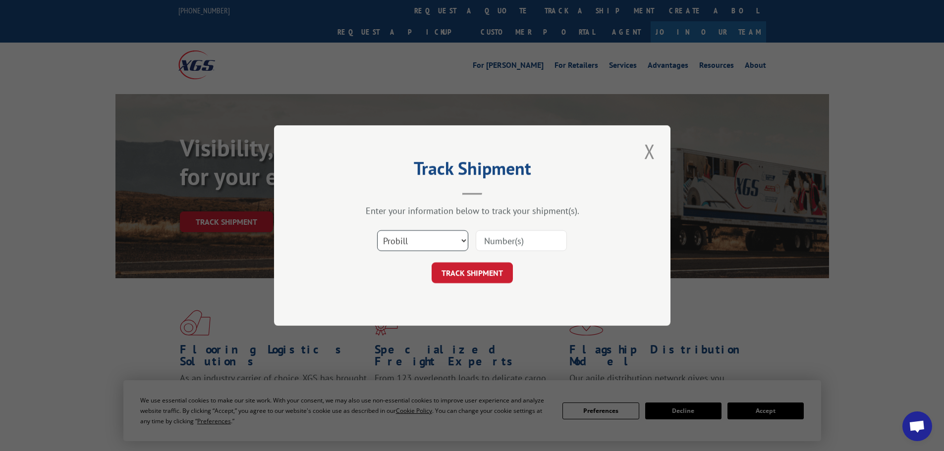 This screenshot has width=944, height=451. Describe the element at coordinates (472, 211) in the screenshot. I see `div: Enter your information below to track your shipment(s).` at that location.